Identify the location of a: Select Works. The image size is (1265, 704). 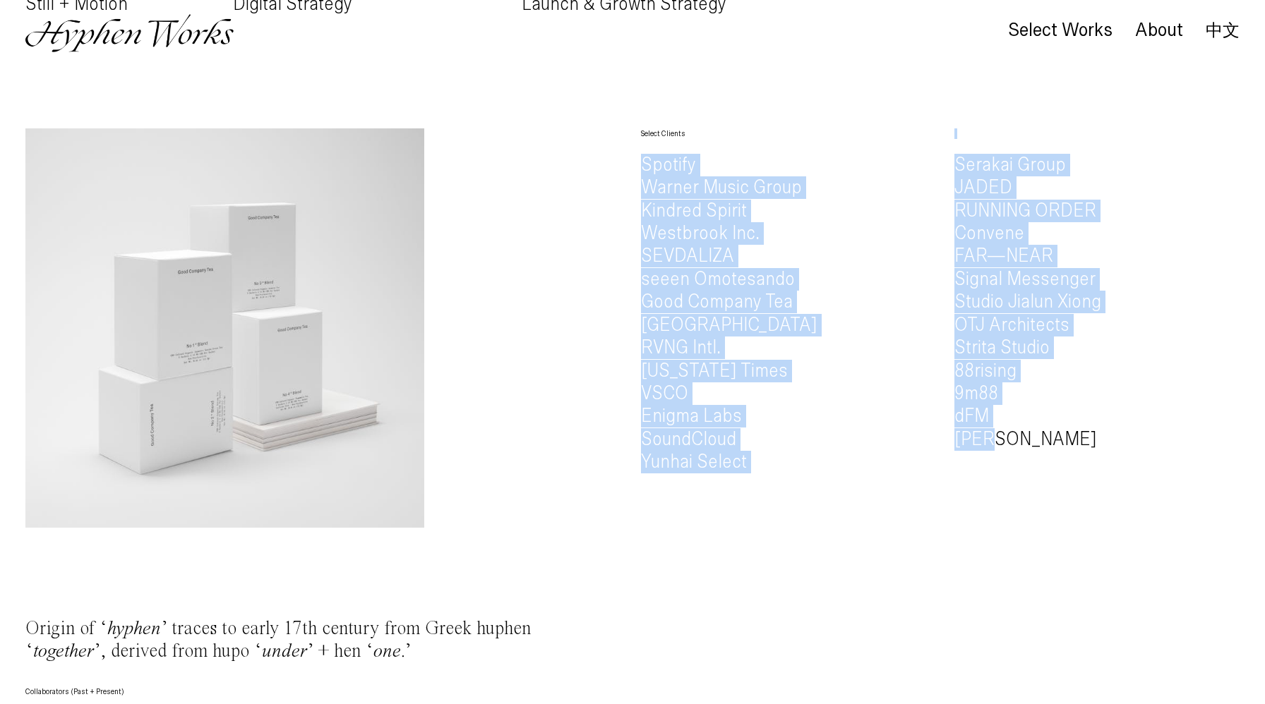
(1060, 31).